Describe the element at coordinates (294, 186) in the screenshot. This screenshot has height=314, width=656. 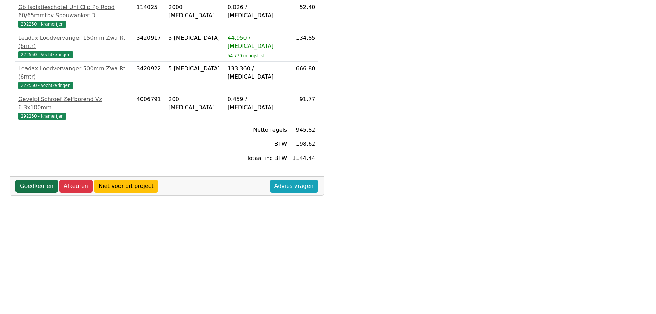
I see `a: Advies vragen` at that location.